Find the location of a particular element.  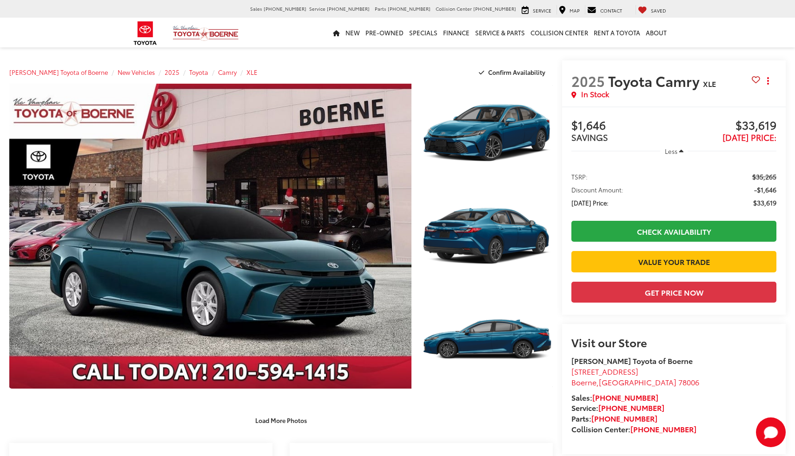

span: Map is located at coordinates (574, 10).